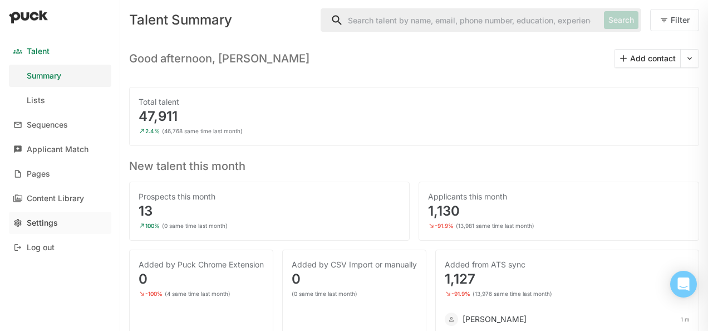 The width and height of the screenshot is (708, 331). Describe the element at coordinates (414, 102) in the screenshot. I see `div: Total talent` at that location.